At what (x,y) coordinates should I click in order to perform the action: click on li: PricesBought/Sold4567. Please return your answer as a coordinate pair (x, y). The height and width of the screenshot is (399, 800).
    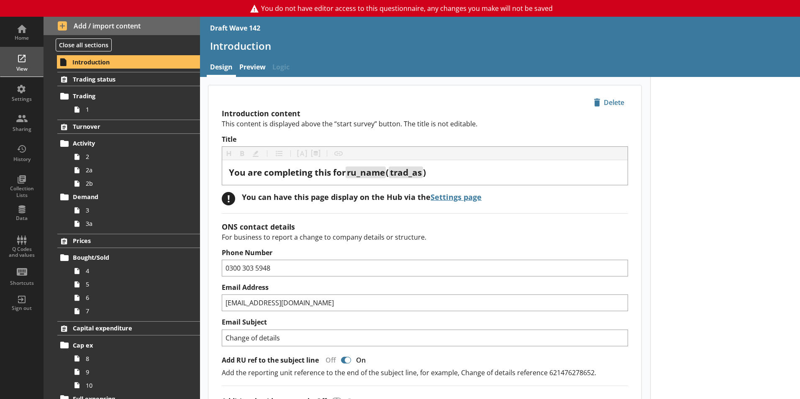
    Looking at the image, I should click on (122, 276).